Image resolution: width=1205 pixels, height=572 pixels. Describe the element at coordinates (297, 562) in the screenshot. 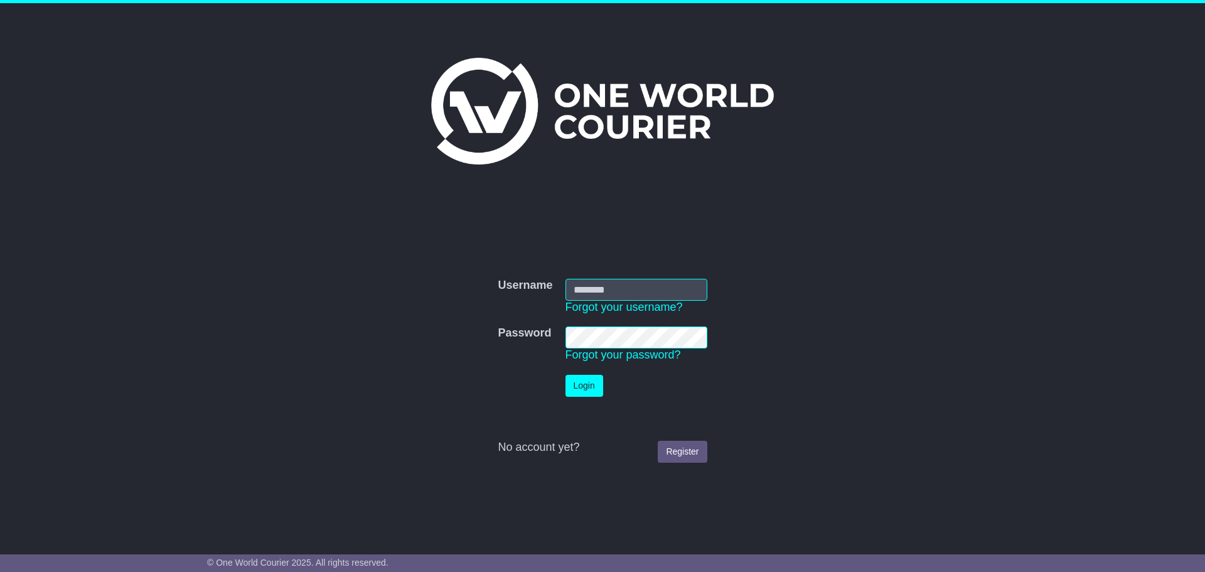

I see `span: © One World Courier 2025. All rights reserved.` at that location.